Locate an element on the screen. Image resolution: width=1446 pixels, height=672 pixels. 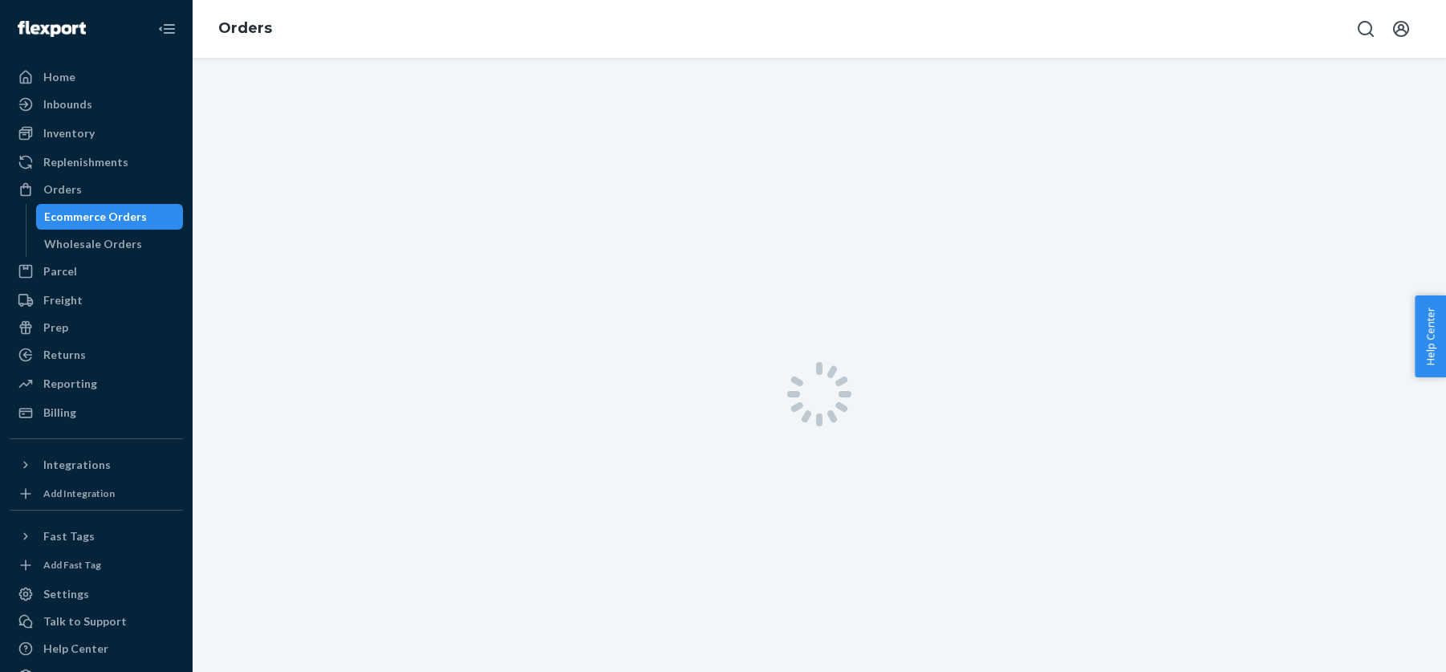
a: Ecommerce Orders is located at coordinates (110, 217).